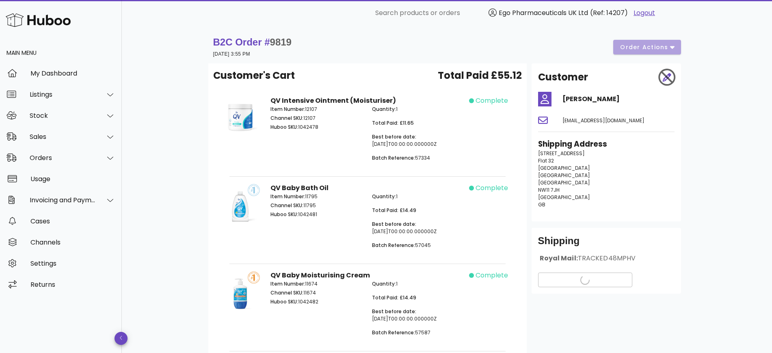 This screenshot has height=353, width=772. Describe the element at coordinates (73, 73) in the screenshot. I see `div: My Dashboard` at that location.